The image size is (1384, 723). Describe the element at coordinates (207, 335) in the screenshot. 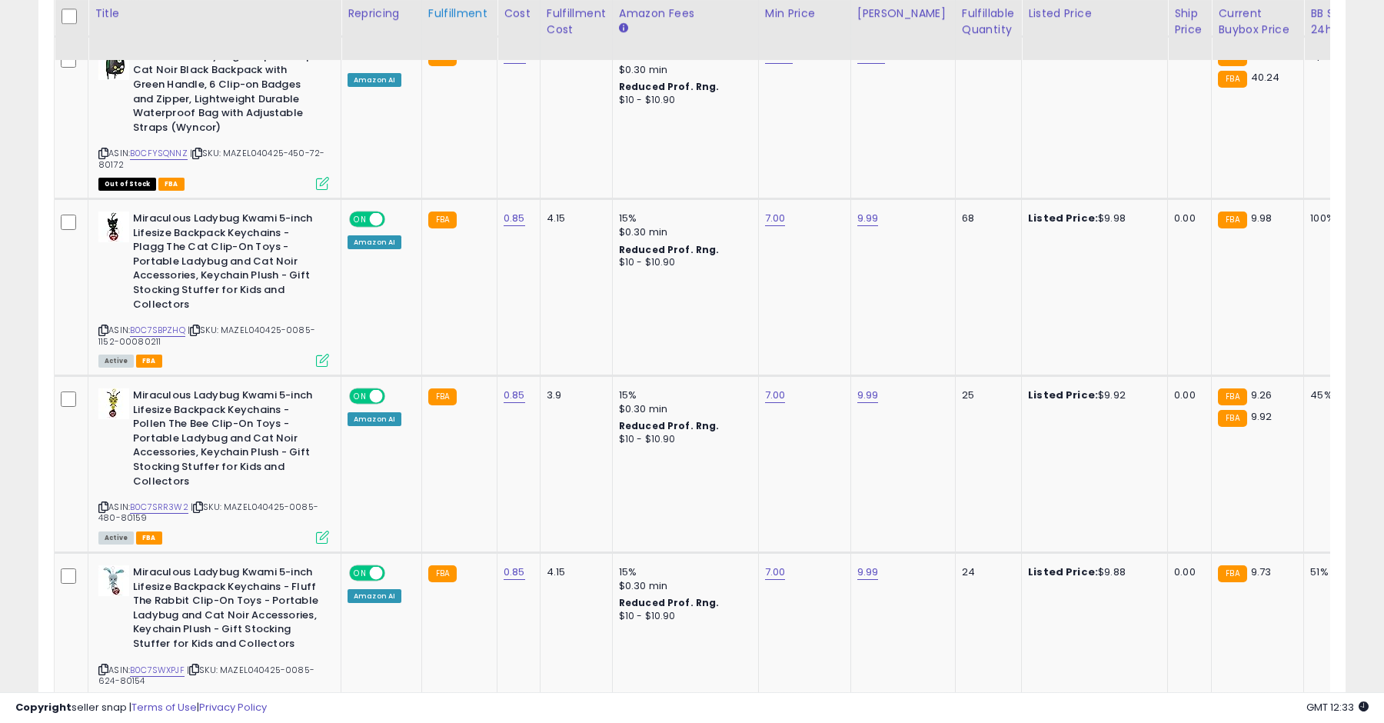

I see `span: | SKU: MAZEL040425-0085-1152-00080211` at that location.